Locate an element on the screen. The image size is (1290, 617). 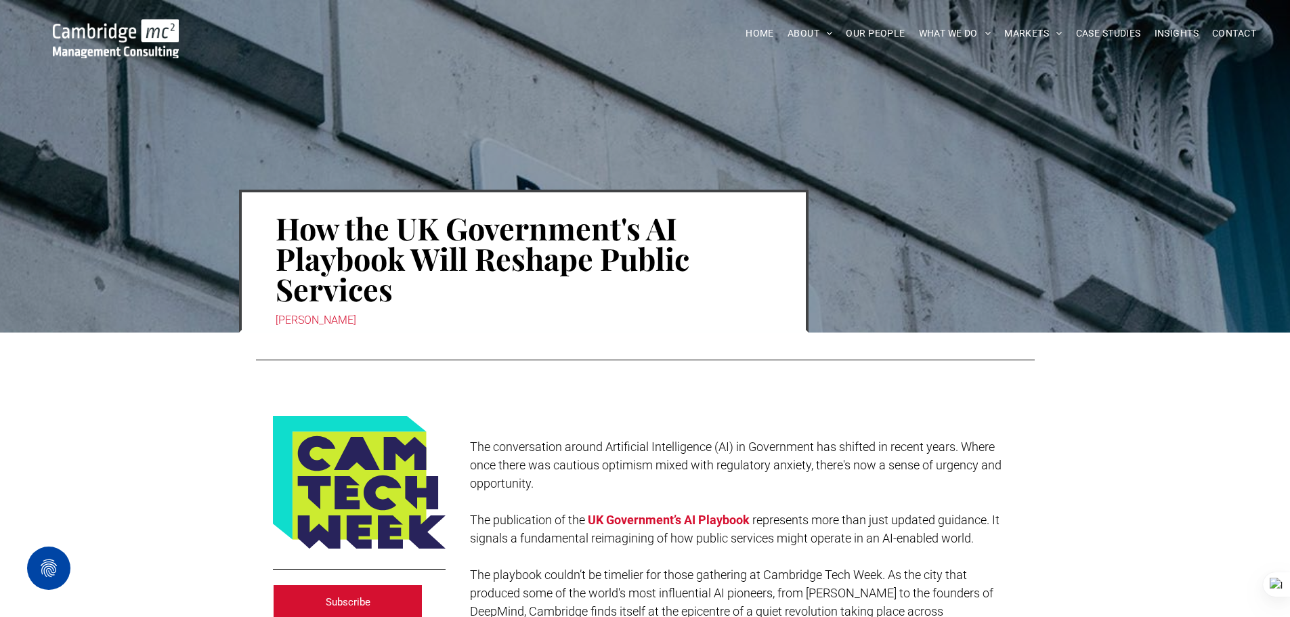
a: Your Business Transformed | Cambridge Management Consulting is located at coordinates (116, 28).